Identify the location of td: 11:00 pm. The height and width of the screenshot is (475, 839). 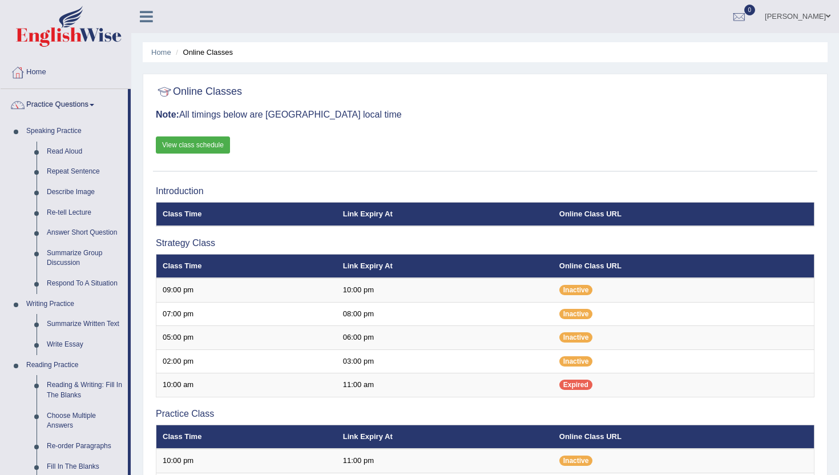
(445, 461).